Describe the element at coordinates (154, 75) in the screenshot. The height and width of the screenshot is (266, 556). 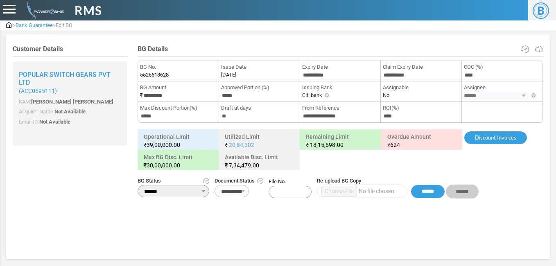
I see `span: 5525613628` at that location.